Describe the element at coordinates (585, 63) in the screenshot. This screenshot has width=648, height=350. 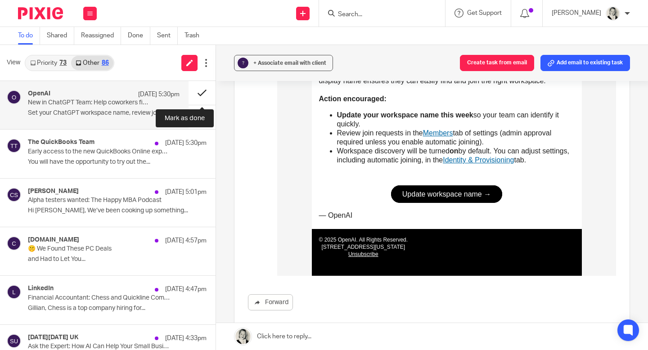
I see `button: Add email to existing task` at that location.